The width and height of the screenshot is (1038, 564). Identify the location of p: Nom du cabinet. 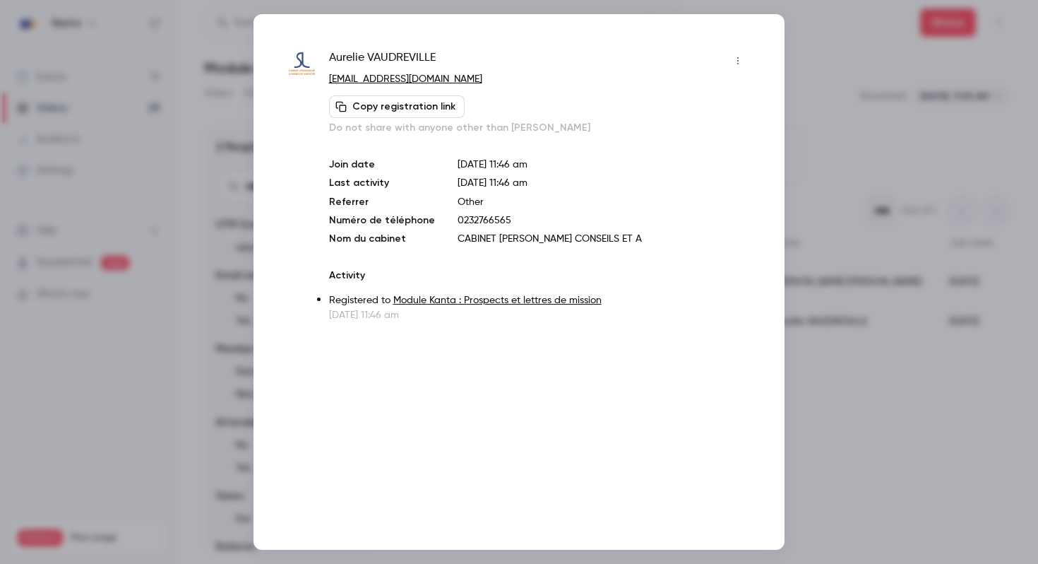
(382, 239).